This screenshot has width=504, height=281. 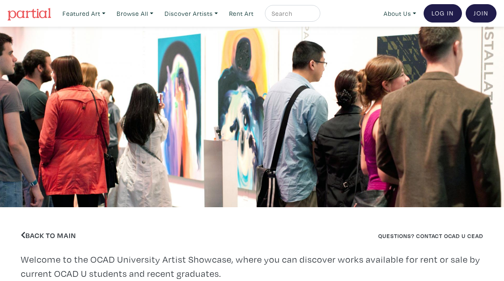 I want to click on a: Back to Main, so click(x=48, y=235).